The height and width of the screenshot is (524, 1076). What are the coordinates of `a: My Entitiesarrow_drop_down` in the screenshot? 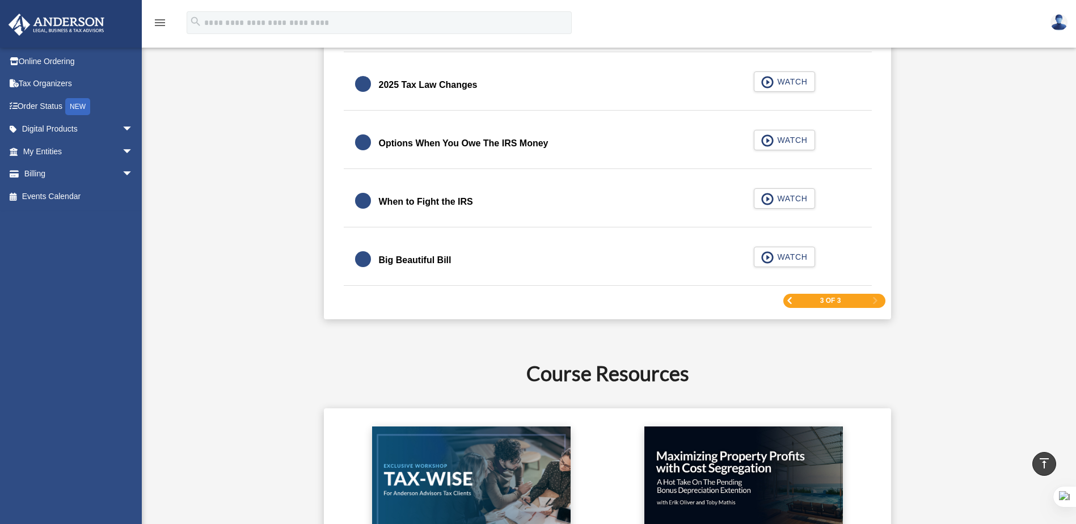 It's located at (79, 151).